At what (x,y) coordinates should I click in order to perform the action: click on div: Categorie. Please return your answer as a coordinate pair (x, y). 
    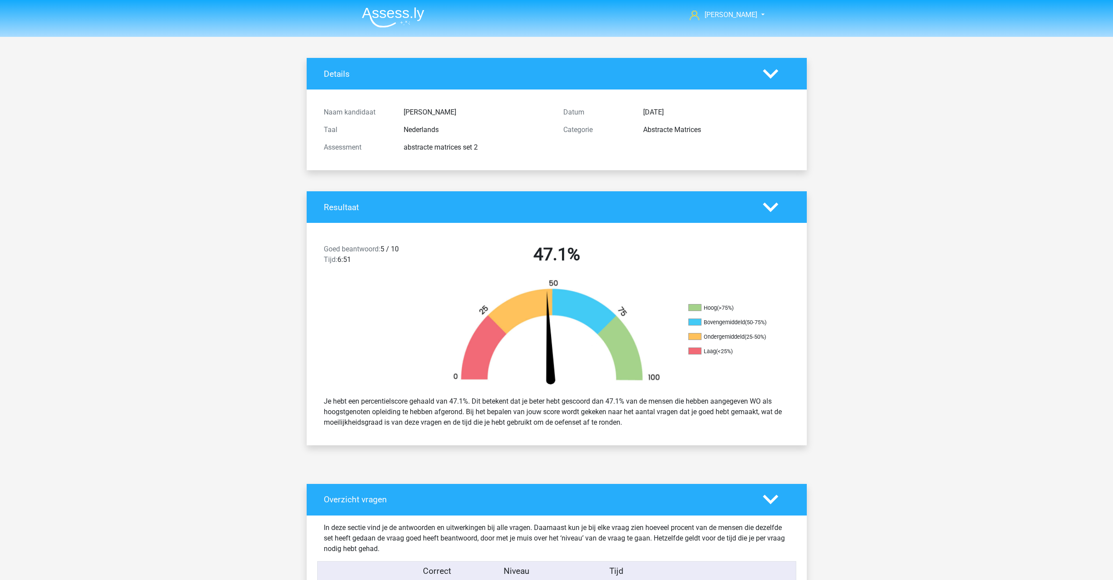
    Looking at the image, I should click on (597, 130).